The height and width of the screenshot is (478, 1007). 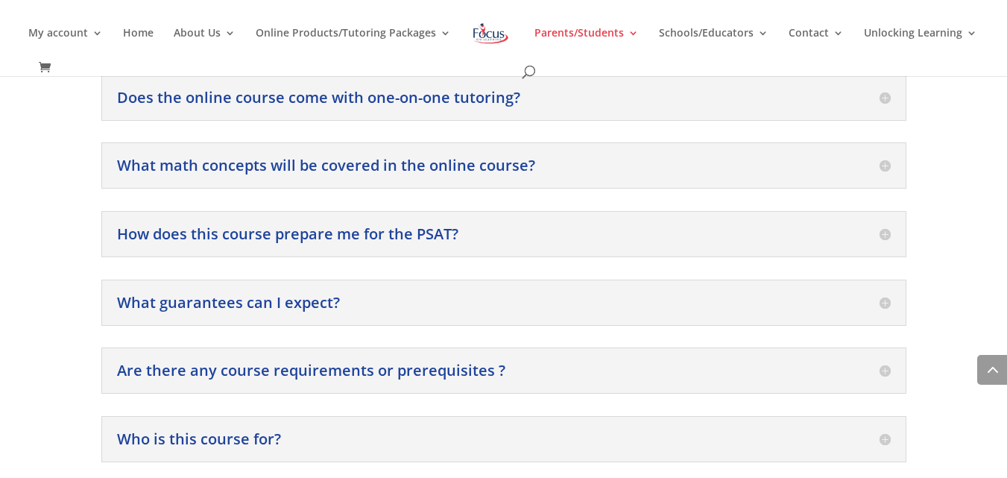 What do you see at coordinates (490, 34) in the screenshot?
I see `img: Focus on Learning` at bounding box center [490, 34].